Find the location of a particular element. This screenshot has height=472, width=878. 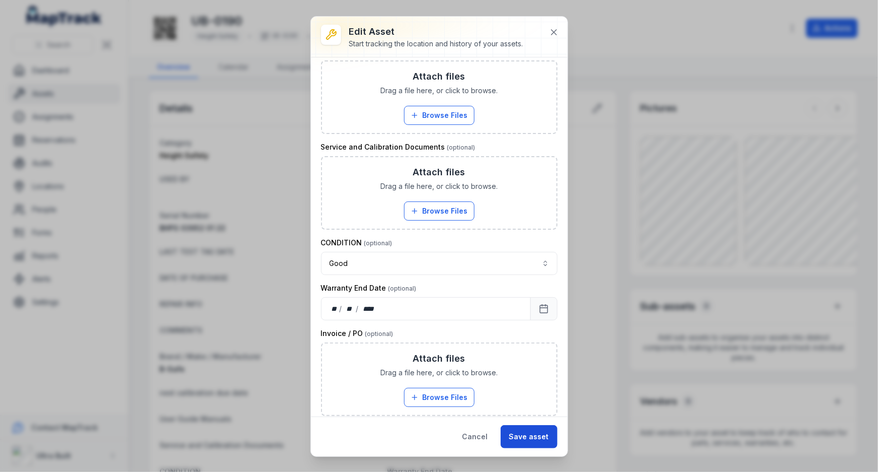

button: Calendar is located at coordinates (544, 309).